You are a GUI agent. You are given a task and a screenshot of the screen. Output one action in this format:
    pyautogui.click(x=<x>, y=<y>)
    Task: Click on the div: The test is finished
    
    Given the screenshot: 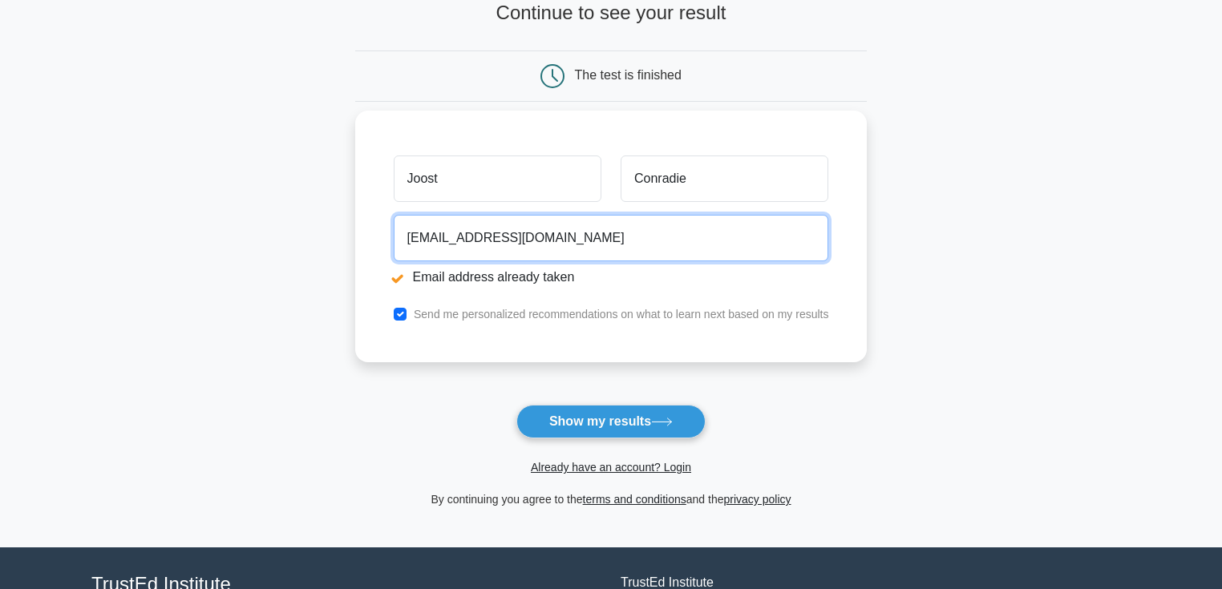 What is the action you would take?
    pyautogui.click(x=628, y=75)
    